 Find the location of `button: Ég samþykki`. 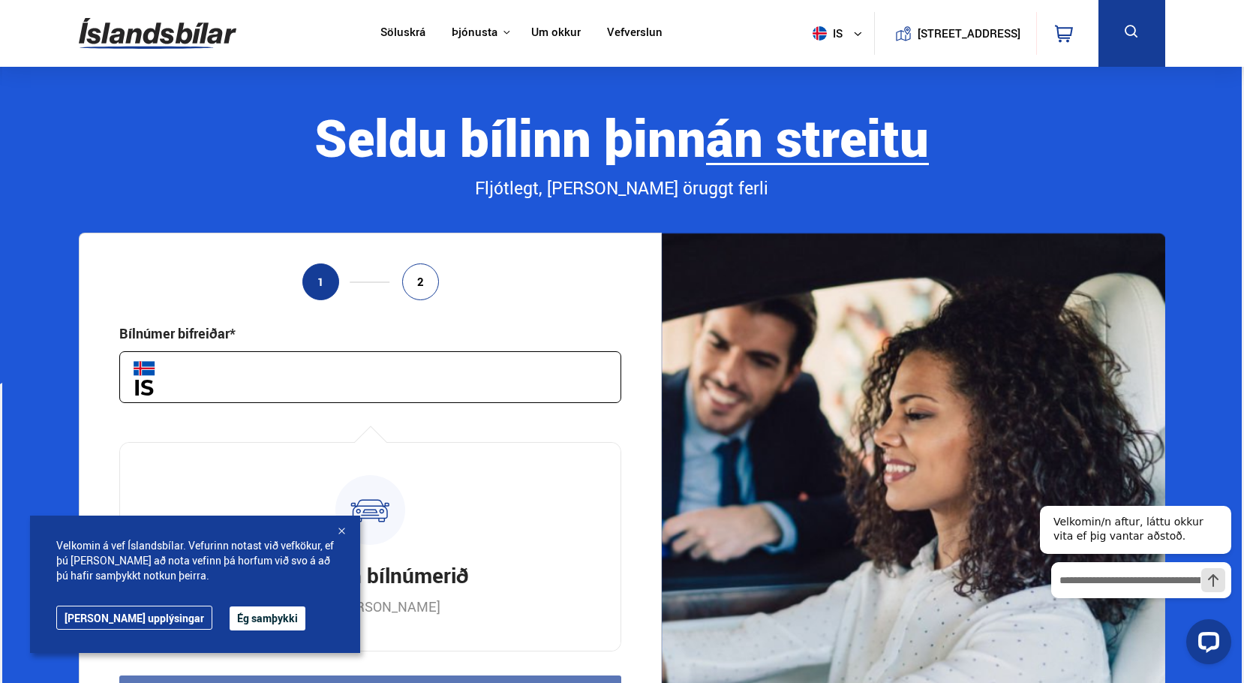

button: Ég samþykki is located at coordinates (267, 618).